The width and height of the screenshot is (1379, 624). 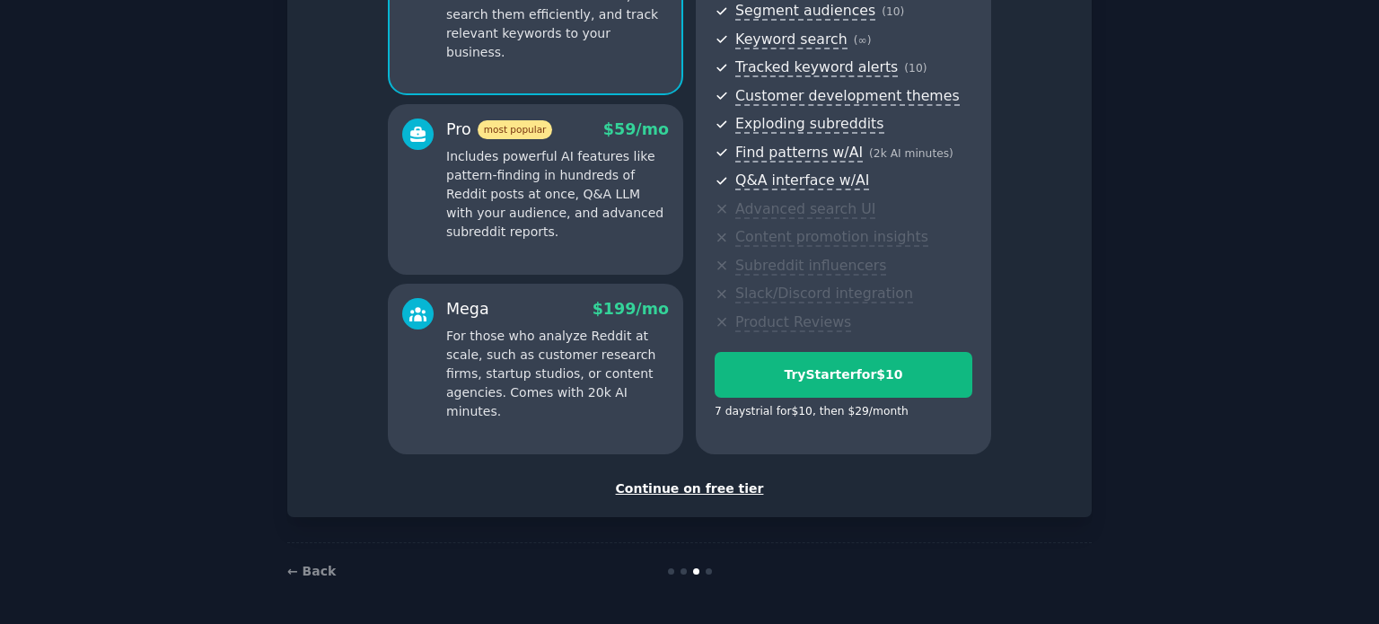 I want to click on div: Try Starter for $10, so click(x=843, y=374).